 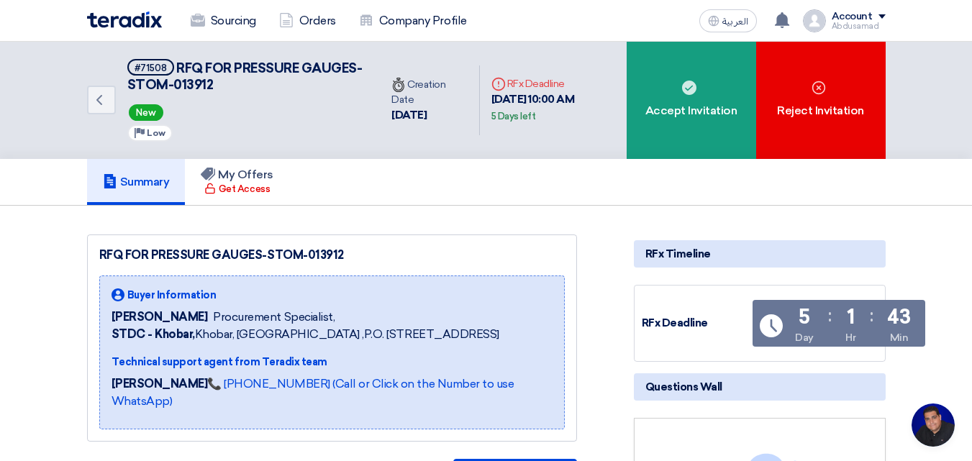 What do you see at coordinates (728, 21) in the screenshot?
I see `button: العربية` at bounding box center [728, 21].